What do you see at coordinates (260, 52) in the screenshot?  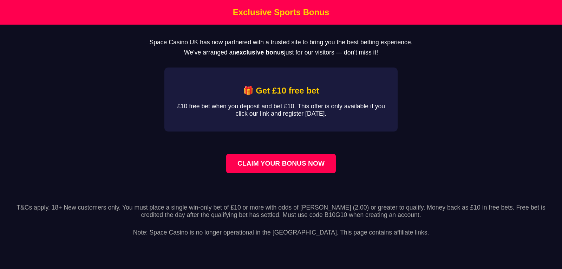 I see `strong: exclusive bonus` at bounding box center [260, 52].